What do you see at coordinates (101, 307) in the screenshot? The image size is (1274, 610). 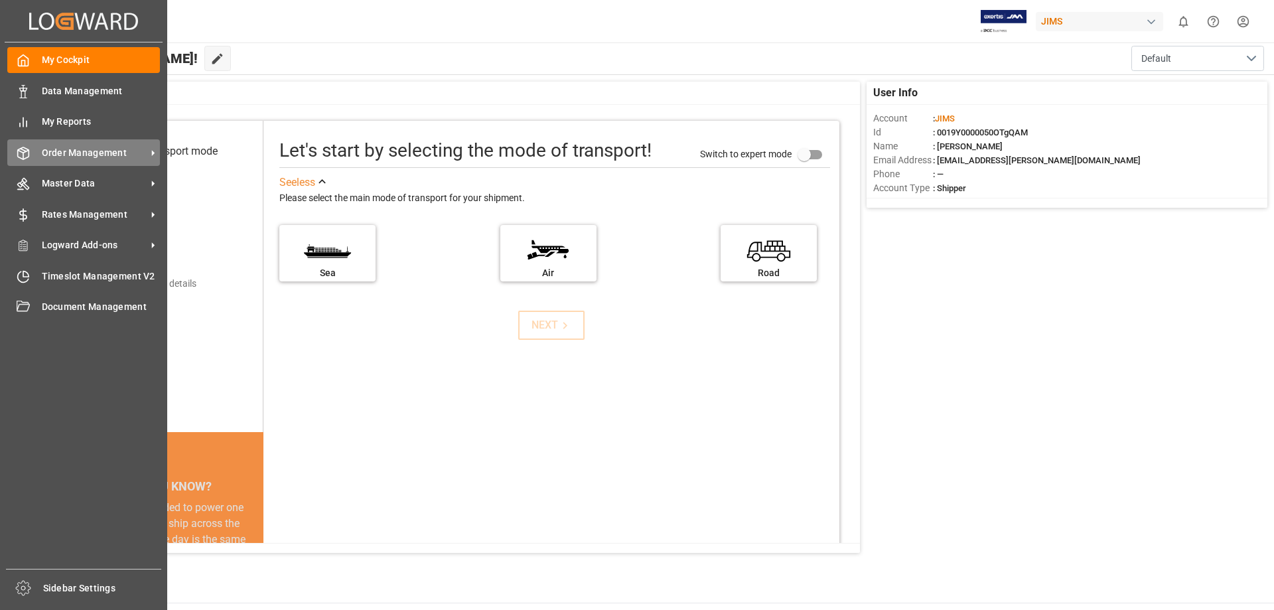 I see `span: Document Management` at bounding box center [101, 307].